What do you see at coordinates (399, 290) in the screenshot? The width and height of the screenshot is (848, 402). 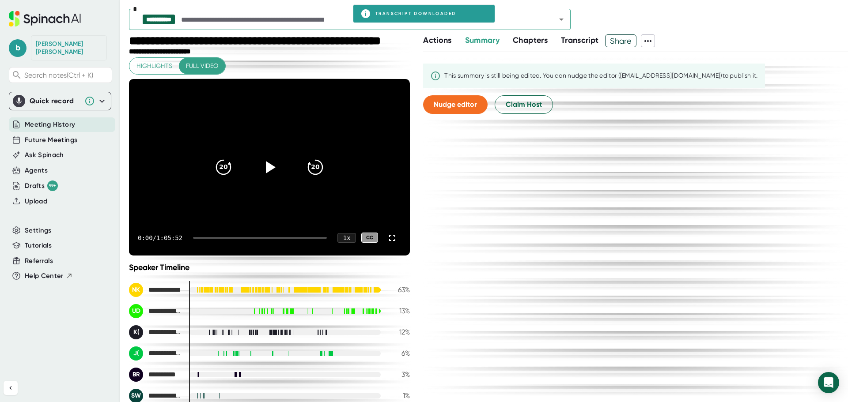 I see `div: 63 %` at bounding box center [399, 290].